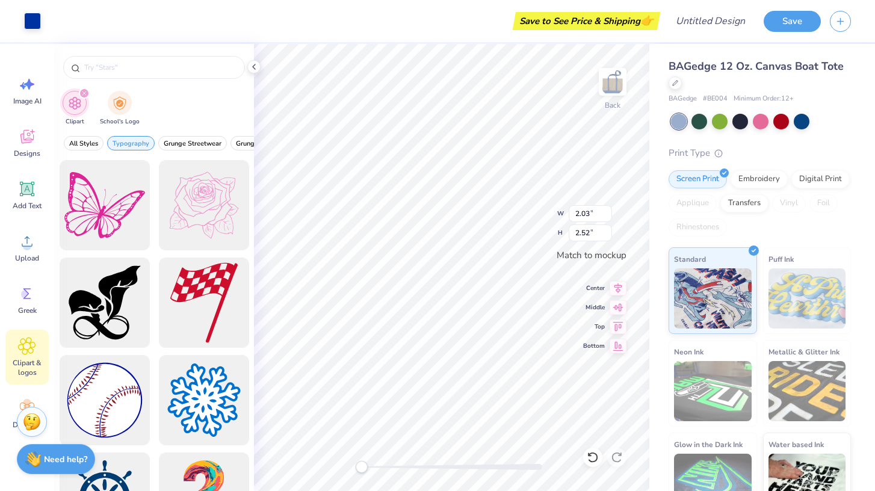 The width and height of the screenshot is (875, 491). I want to click on span: Image AI, so click(27, 101).